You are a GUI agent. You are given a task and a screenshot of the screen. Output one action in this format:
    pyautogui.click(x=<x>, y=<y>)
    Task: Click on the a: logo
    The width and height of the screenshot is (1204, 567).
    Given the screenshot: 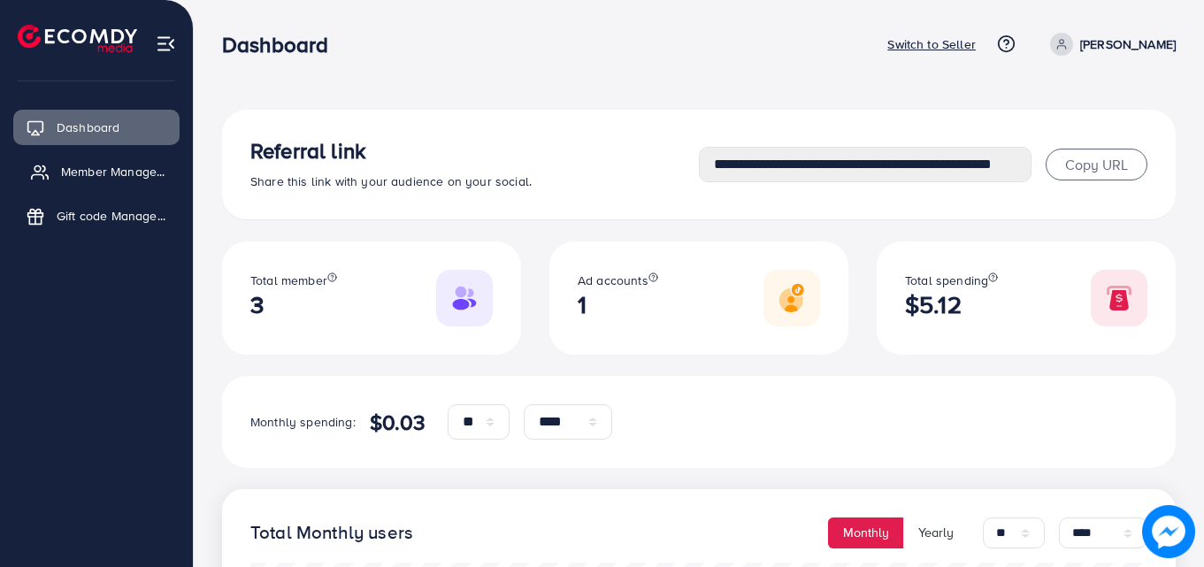 What is the action you would take?
    pyautogui.click(x=77, y=38)
    